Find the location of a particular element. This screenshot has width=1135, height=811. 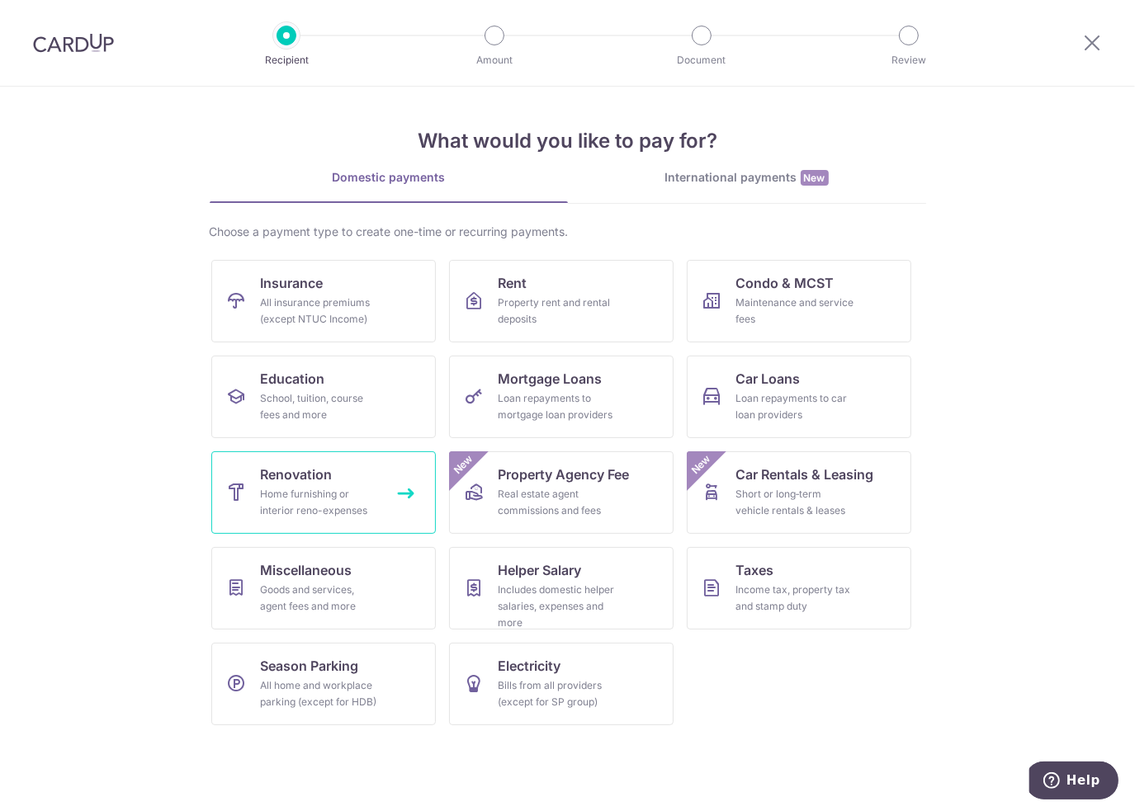

div: Choose a payment type to create one-time or recurring payments. is located at coordinates (568, 232).